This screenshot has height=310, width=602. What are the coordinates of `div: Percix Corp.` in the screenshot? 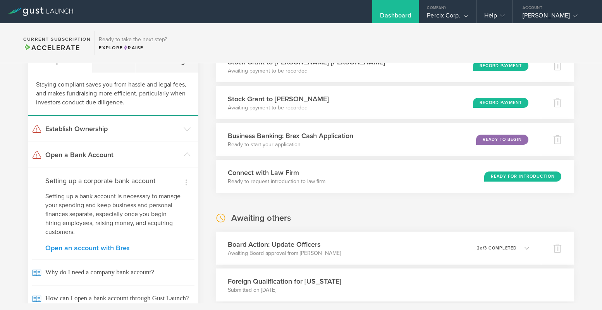 It's located at (448, 17).